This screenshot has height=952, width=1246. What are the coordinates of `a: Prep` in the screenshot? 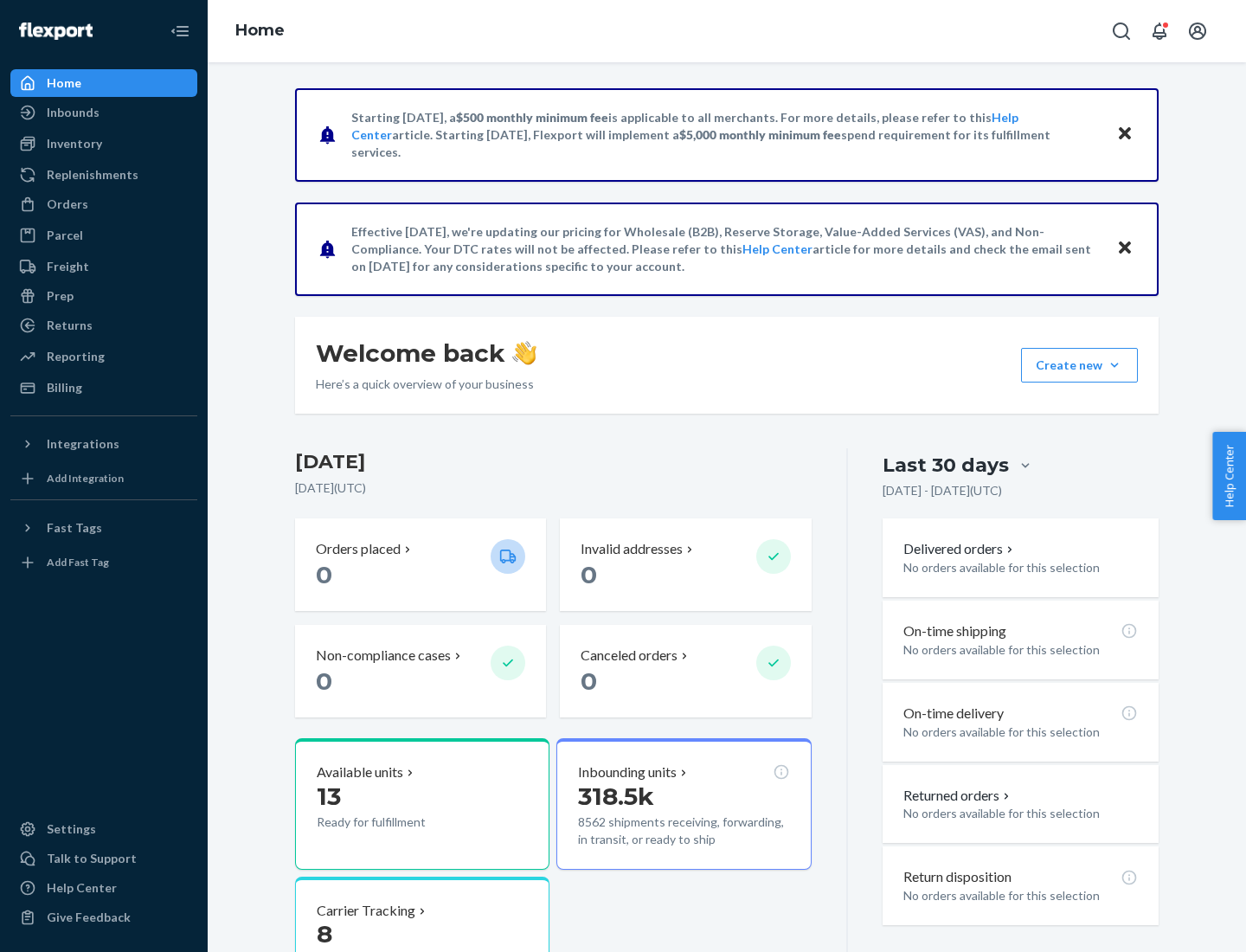 It's located at (104, 296).